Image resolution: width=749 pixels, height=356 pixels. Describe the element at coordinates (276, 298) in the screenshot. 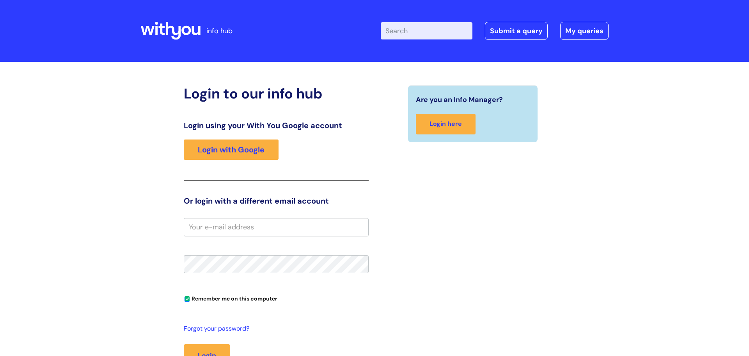

I see `div: You can uncheck this option if you're logging in from a shared device` at that location.